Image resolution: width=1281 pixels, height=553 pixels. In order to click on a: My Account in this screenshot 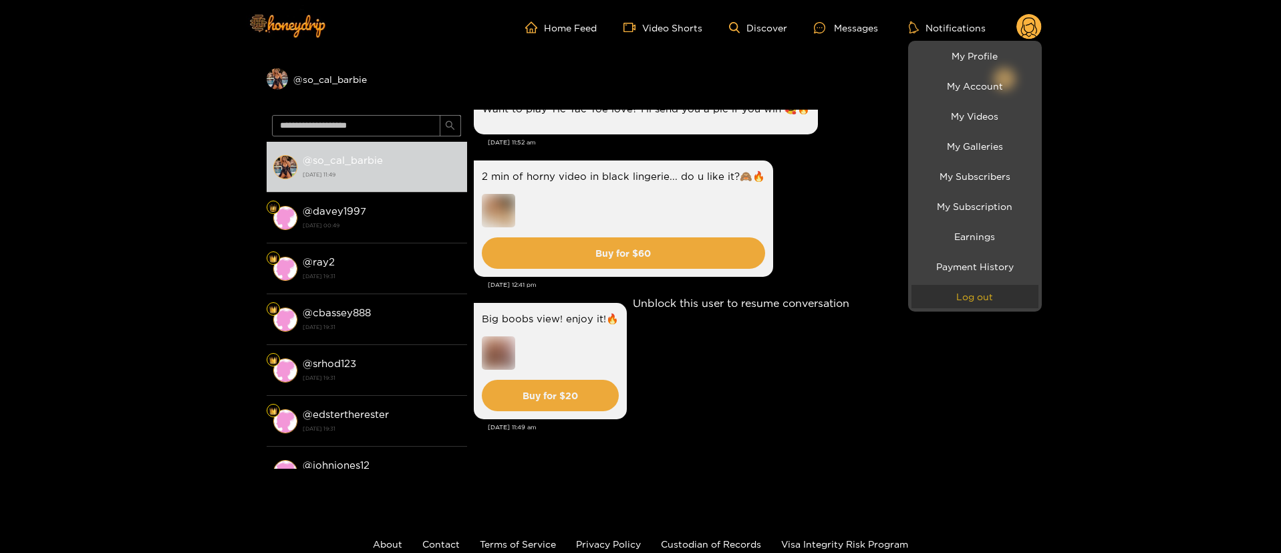, I will do `click(975, 86)`.